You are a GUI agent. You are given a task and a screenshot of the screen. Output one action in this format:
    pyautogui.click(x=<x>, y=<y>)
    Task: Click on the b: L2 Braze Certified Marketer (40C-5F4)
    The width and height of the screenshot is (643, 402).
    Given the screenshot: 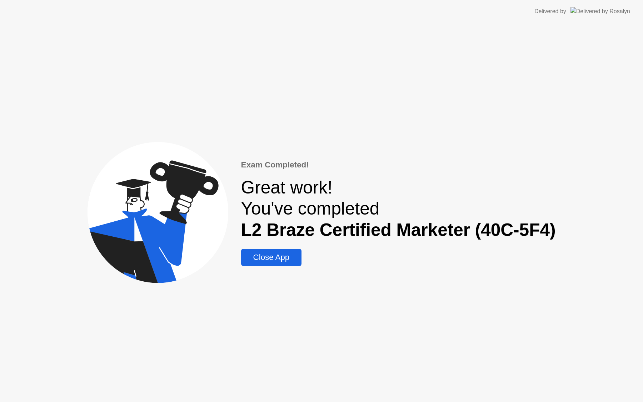 What is the action you would take?
    pyautogui.click(x=399, y=230)
    